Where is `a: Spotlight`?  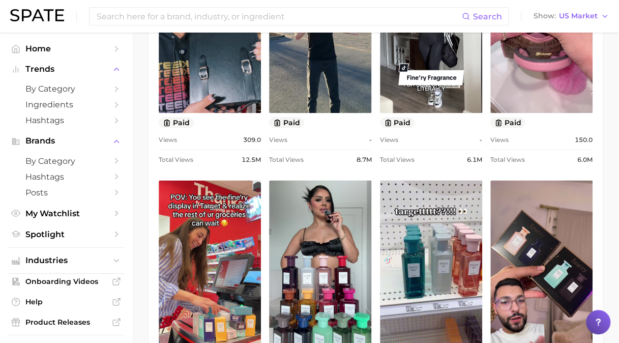 a: Spotlight is located at coordinates (66, 234).